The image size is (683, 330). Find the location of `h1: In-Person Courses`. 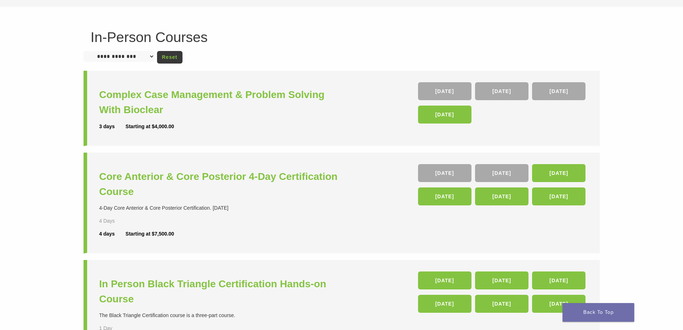

h1: In-Person Courses is located at coordinates (342, 37).